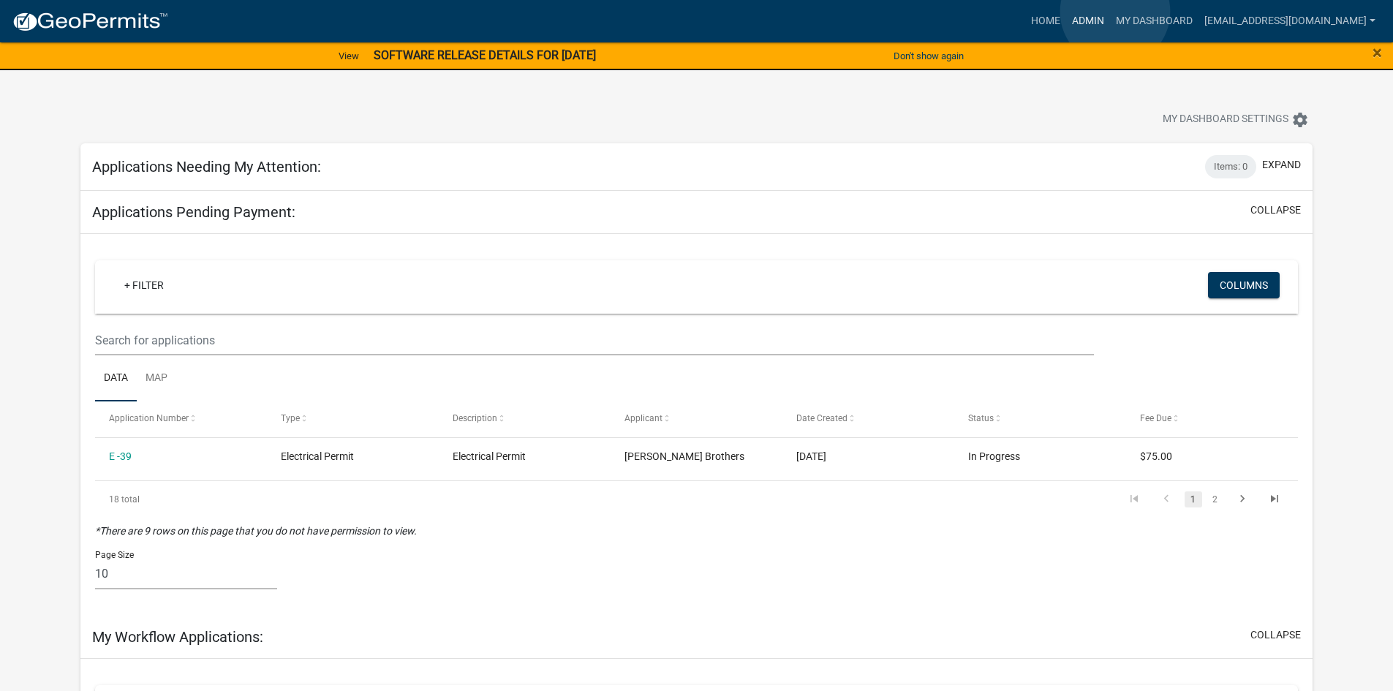  I want to click on span: Applicant, so click(644, 418).